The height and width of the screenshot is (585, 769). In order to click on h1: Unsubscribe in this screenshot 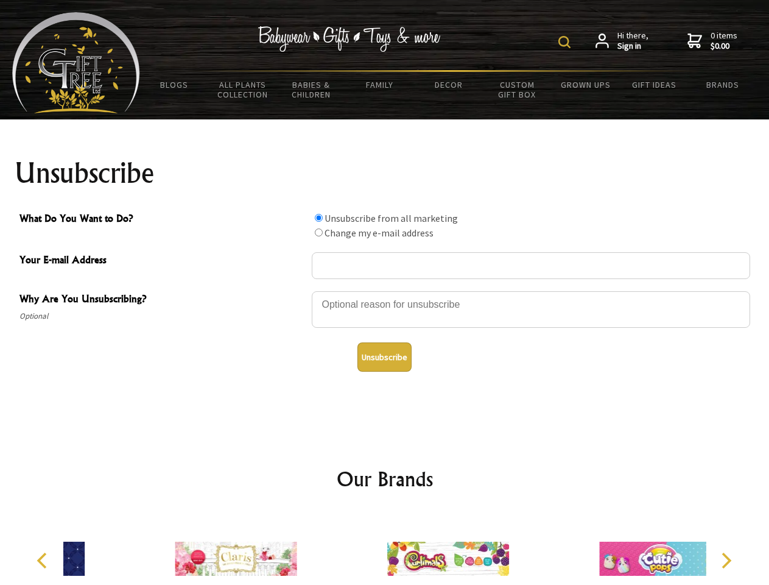, I will do `click(385, 173)`.